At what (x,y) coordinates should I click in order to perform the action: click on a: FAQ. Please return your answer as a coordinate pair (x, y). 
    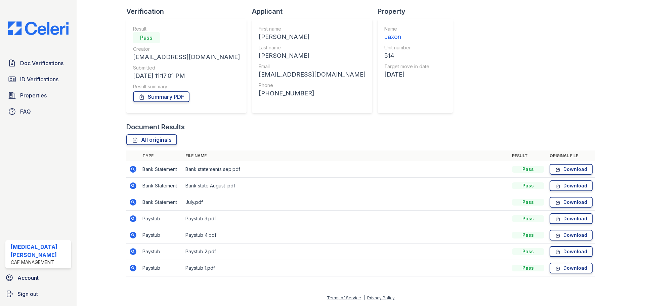
    Looking at the image, I should click on (38, 112).